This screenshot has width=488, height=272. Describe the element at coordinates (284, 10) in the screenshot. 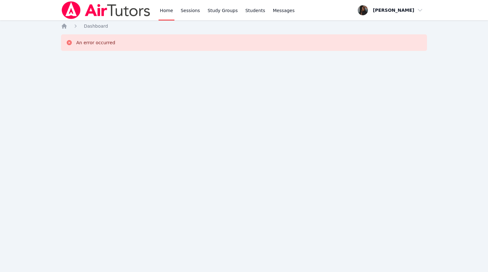

I see `span: Messages` at that location.